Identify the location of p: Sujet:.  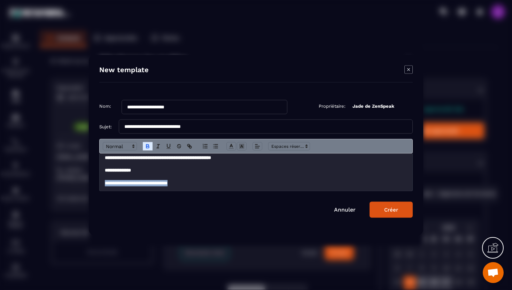
(105, 126).